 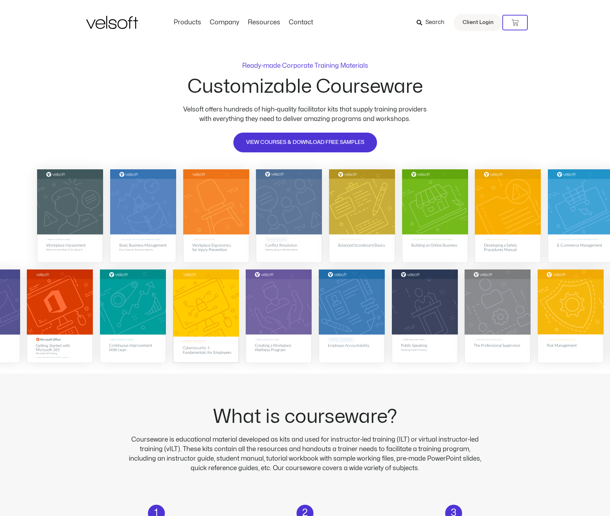 What do you see at coordinates (305, 66) in the screenshot?
I see `p: Ready-made Corporate Training Materials` at bounding box center [305, 66].